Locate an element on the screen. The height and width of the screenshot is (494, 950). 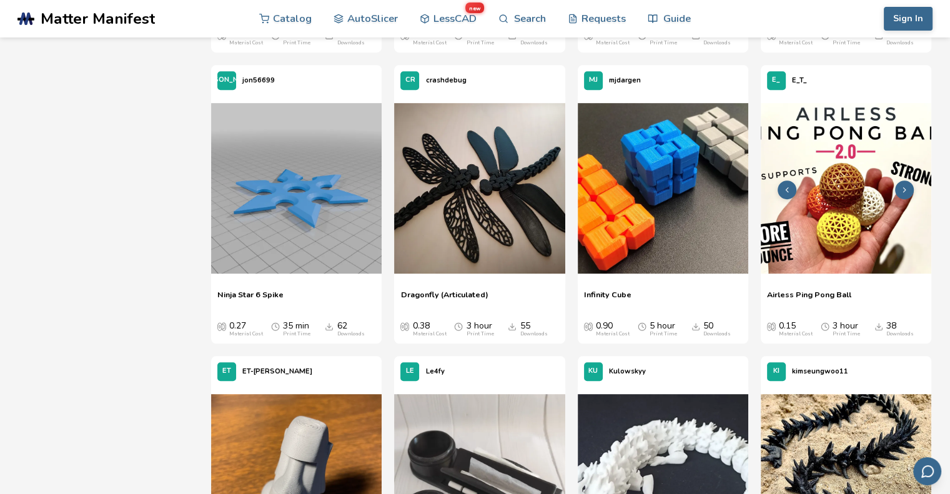
div: 62 is located at coordinates (350, 329).